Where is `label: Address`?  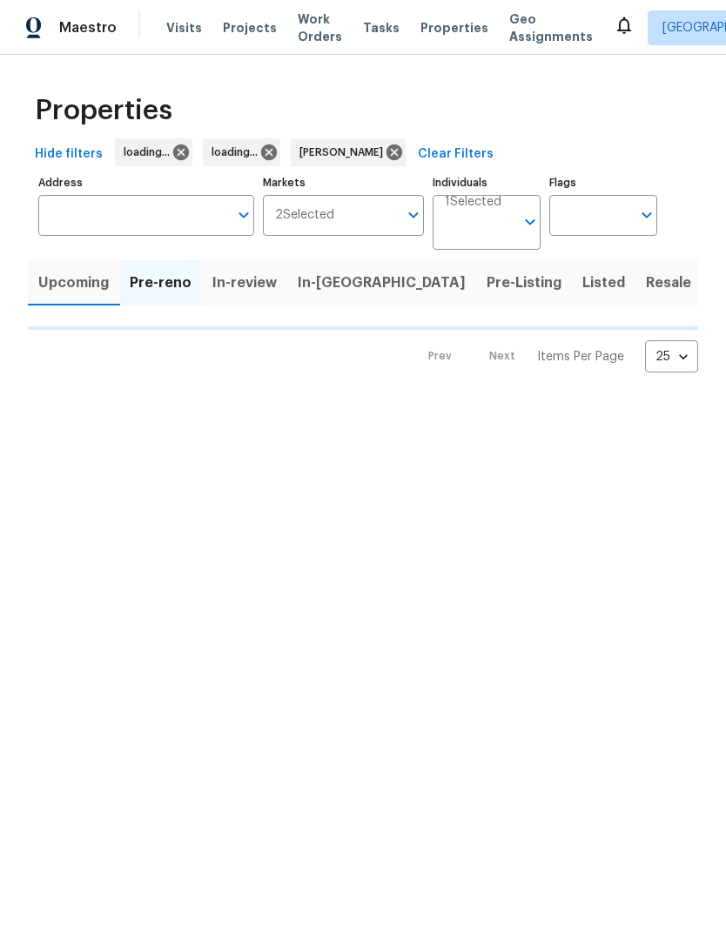 label: Address is located at coordinates (146, 183).